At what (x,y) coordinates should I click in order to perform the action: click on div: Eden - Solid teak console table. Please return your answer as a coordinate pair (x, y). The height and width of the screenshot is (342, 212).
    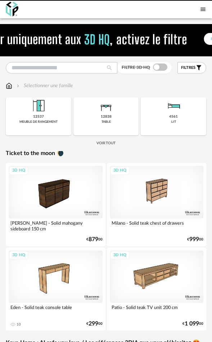
    Looking at the image, I should click on (55, 311).